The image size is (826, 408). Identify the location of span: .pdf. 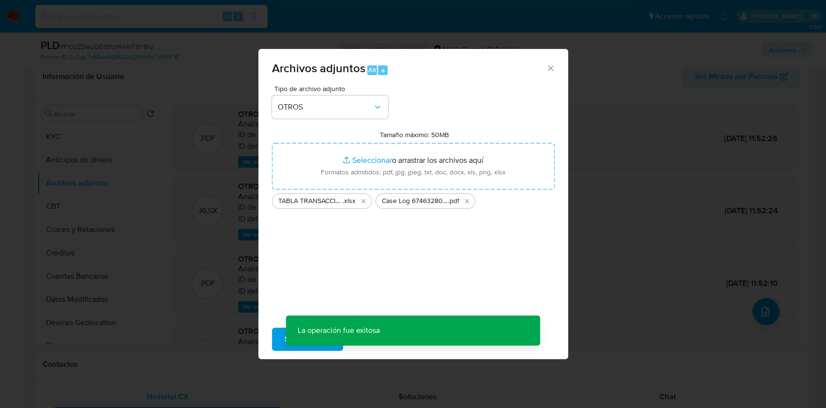
(454, 201).